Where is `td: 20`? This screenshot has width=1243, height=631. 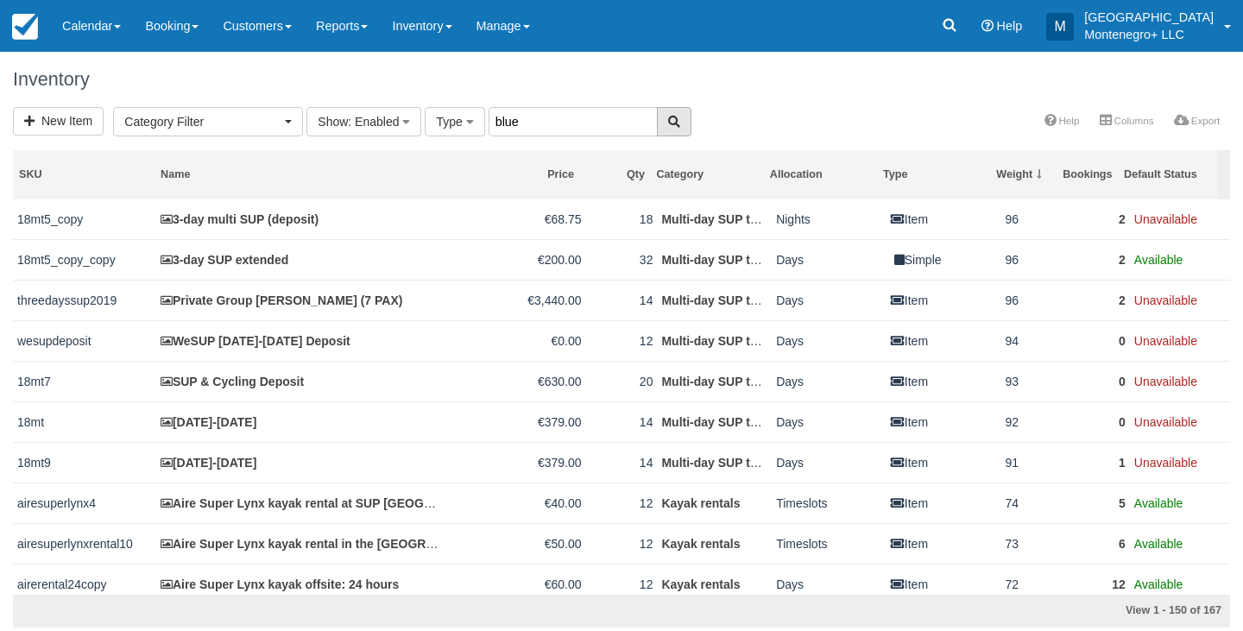 td: 20 is located at coordinates (621, 381).